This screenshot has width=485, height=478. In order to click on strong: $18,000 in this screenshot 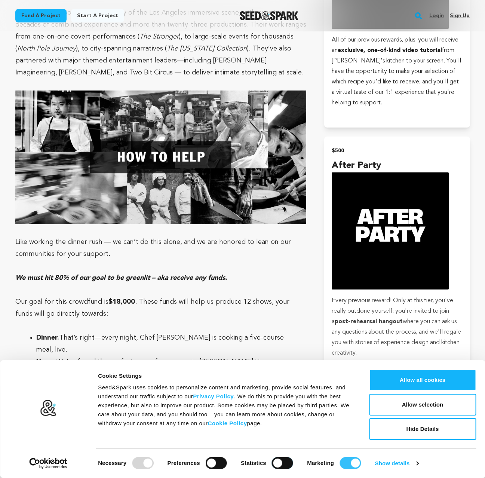, I will do `click(122, 302)`.